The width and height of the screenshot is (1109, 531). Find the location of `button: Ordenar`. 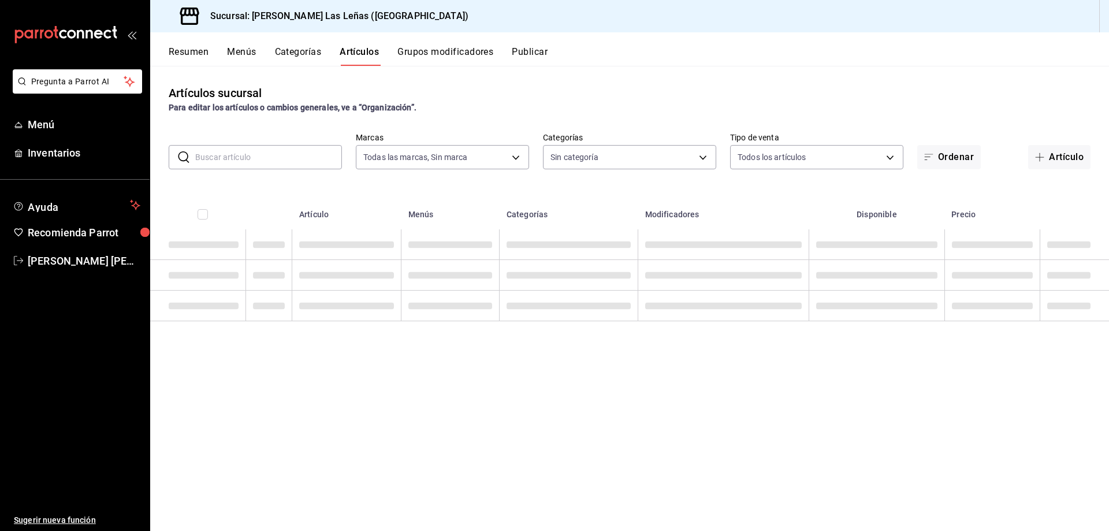

button: Ordenar is located at coordinates (949, 157).